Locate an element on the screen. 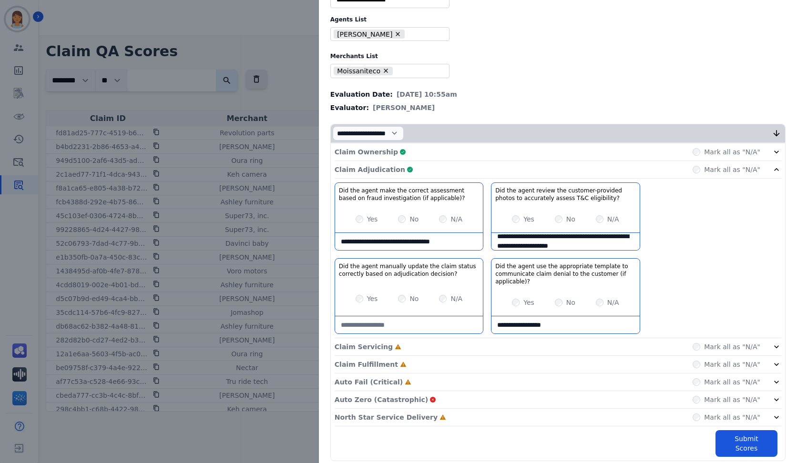 This screenshot has height=463, width=797. button: Remove Moissaniteco is located at coordinates (386, 71).